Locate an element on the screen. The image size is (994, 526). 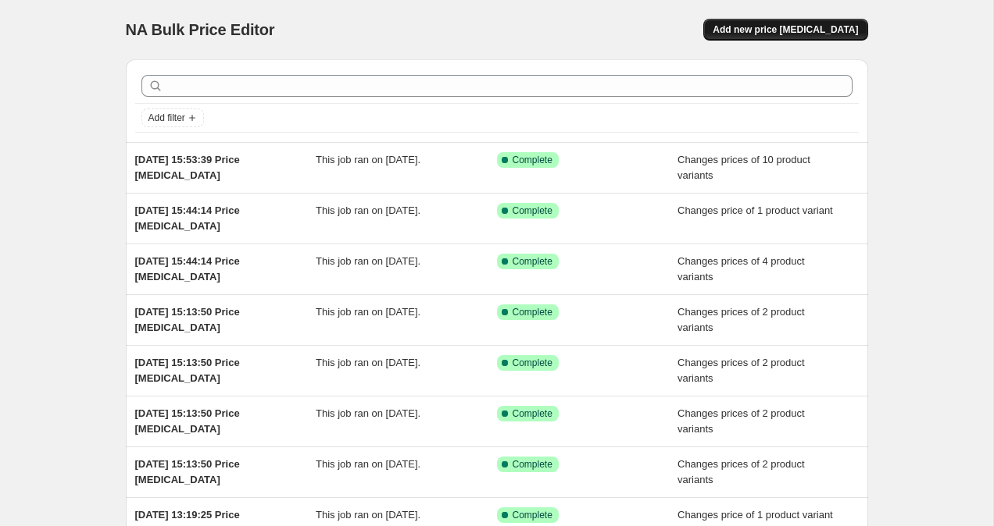
span: Changes prices of 4 product variants is located at coordinates (741, 269).